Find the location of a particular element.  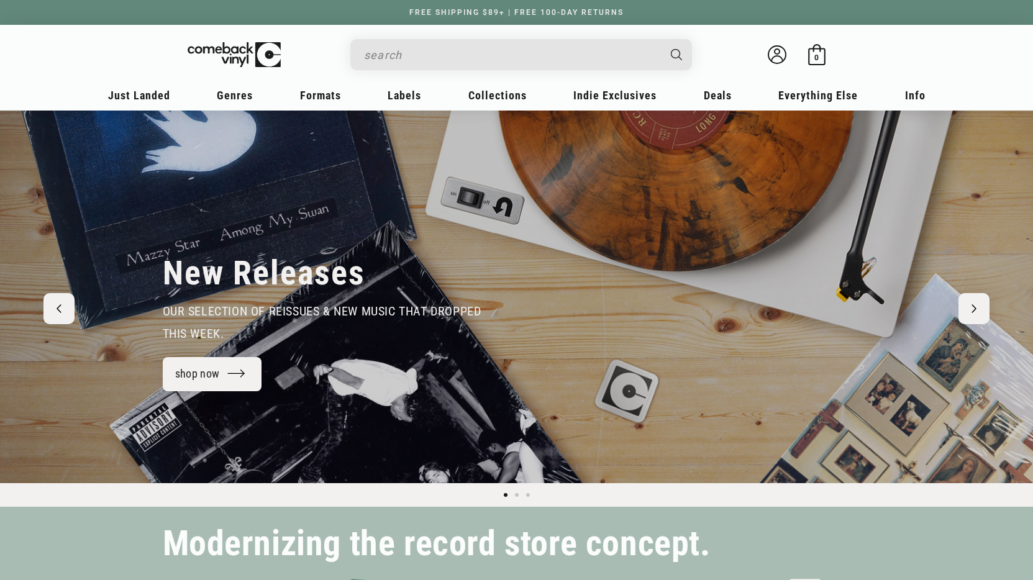

span: Genres is located at coordinates (235, 95).